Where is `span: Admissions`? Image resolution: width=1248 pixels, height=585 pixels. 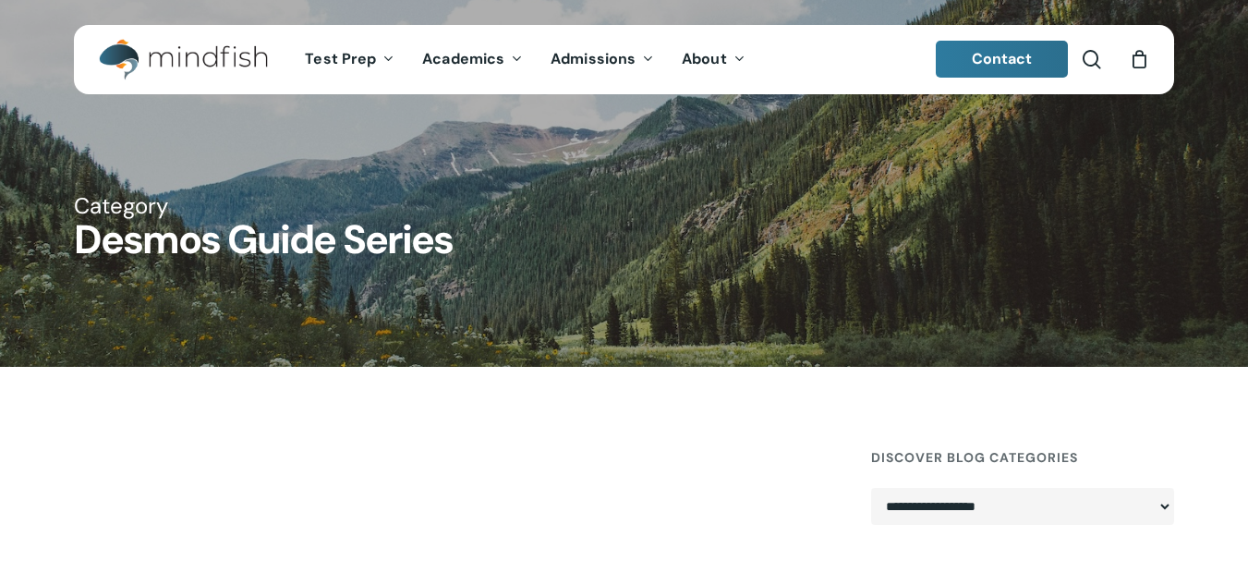 span: Admissions is located at coordinates (593, 58).